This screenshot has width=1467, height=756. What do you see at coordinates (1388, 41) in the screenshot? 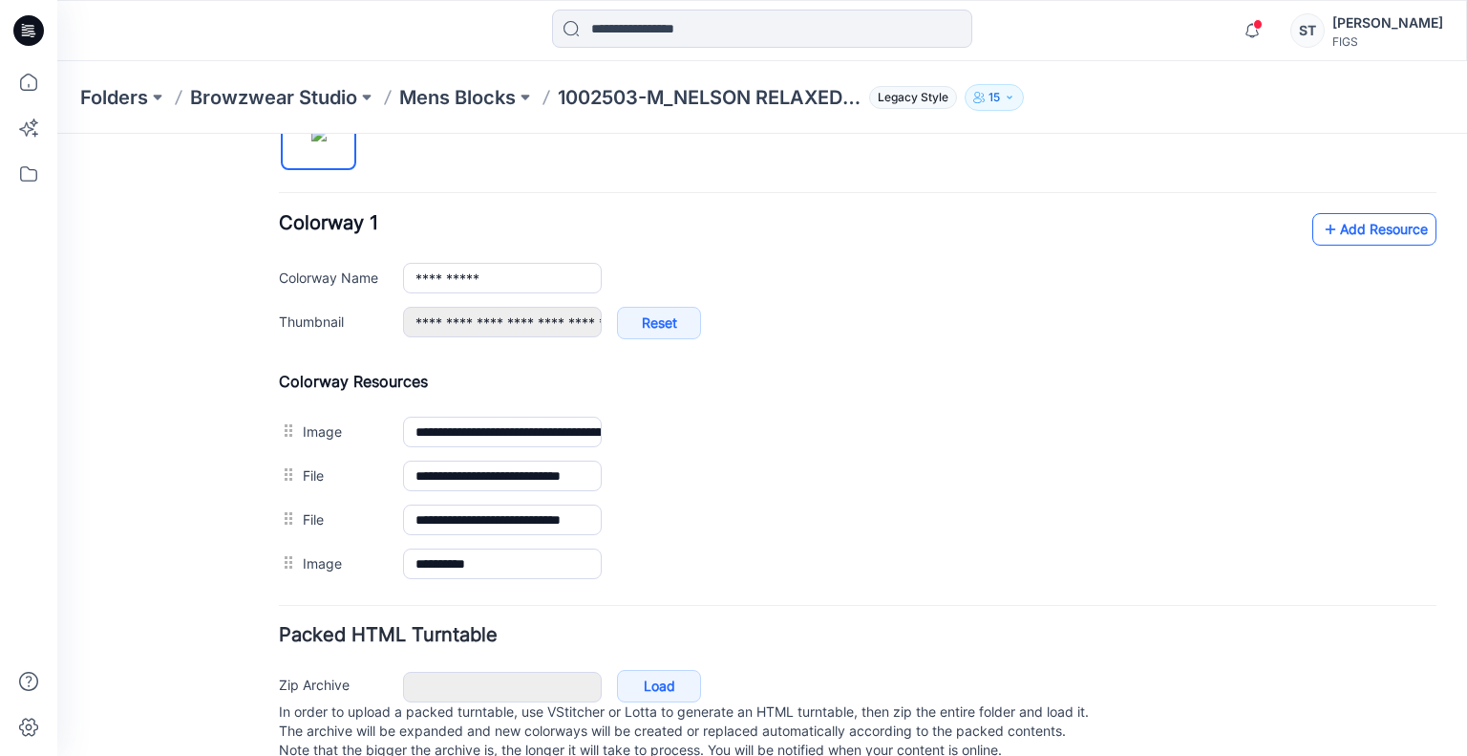
I see `div: FIGS` at bounding box center [1388, 41].